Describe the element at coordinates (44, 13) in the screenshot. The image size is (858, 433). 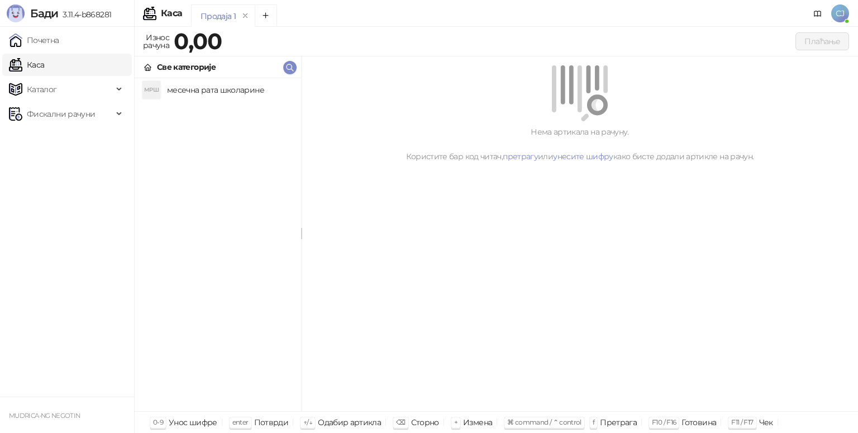
I see `span: Бади` at that location.